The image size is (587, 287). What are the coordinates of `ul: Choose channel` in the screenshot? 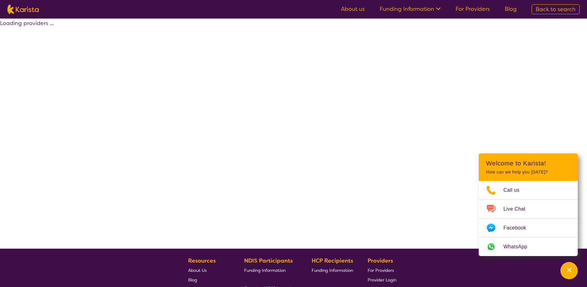 It's located at (528, 218).